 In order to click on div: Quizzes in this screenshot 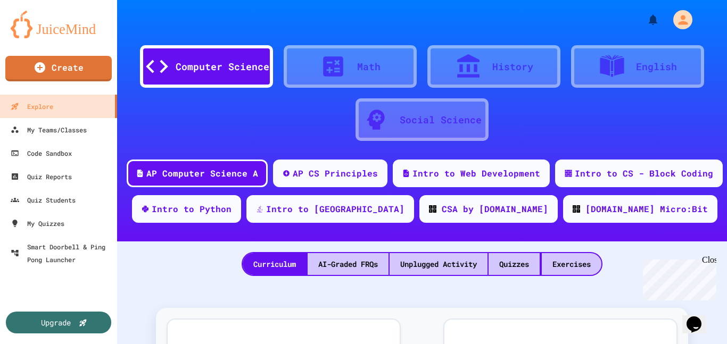, I will do `click(514, 264)`.